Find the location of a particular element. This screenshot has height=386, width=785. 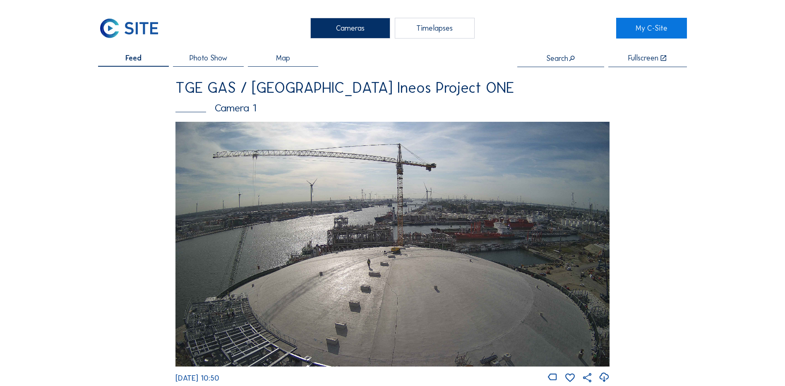

img: Image is located at coordinates (392, 244).